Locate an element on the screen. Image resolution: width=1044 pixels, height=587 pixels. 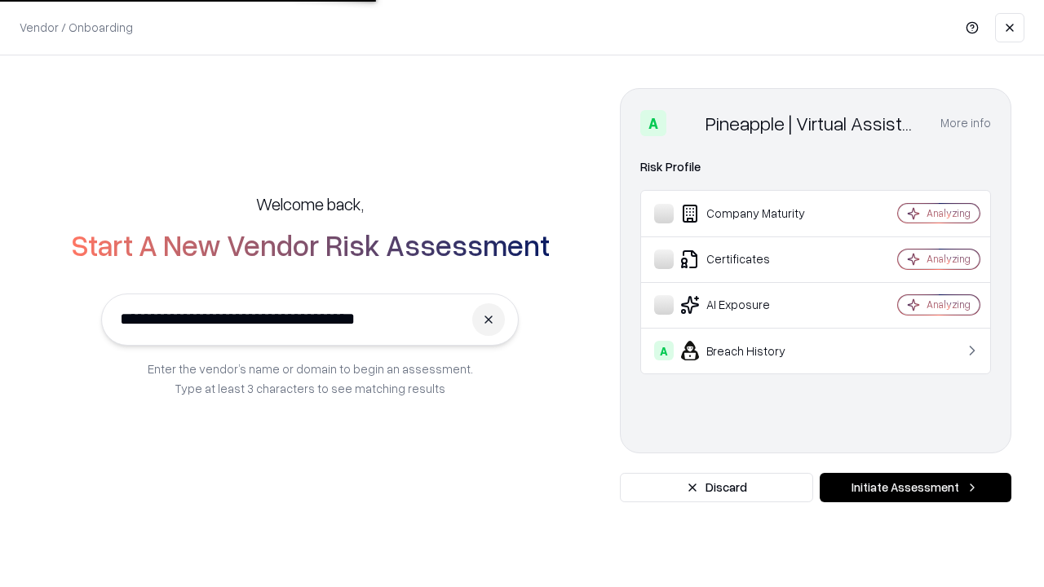
h2: Start A New Vendor Risk Assessment is located at coordinates (310, 245).